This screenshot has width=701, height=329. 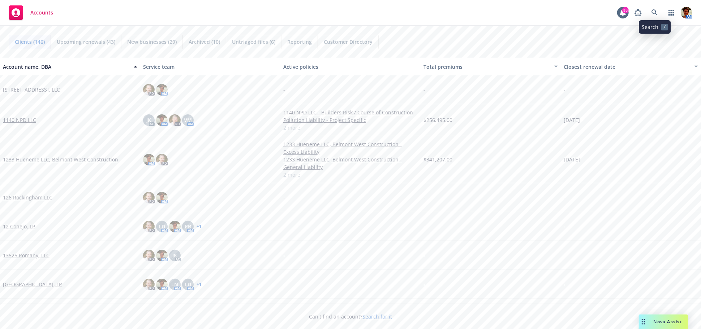 What do you see at coordinates (351, 316) in the screenshot?
I see `span: Can't find an account?` at bounding box center [351, 316].